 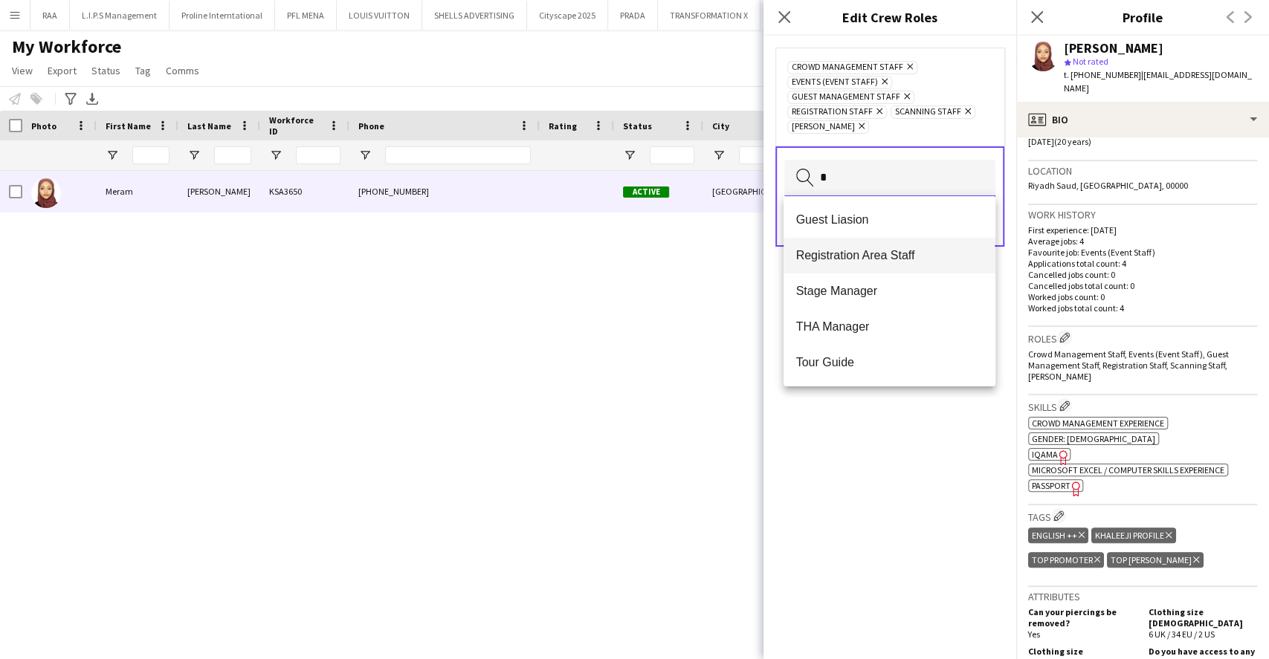 I want to click on button: Proline Interntational, so click(x=222, y=15).